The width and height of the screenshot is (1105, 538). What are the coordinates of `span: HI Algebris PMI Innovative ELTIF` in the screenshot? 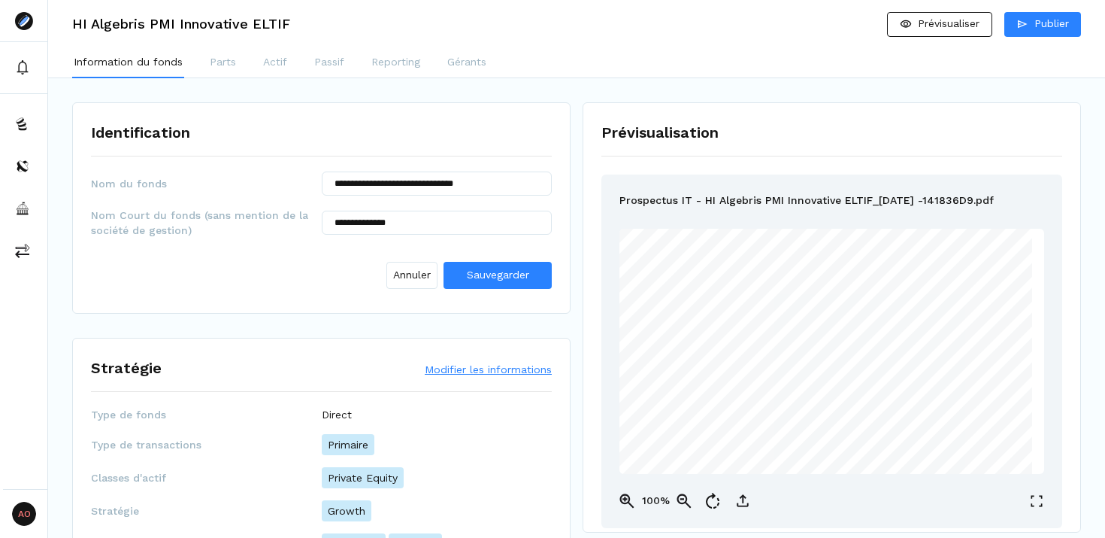 It's located at (826, 378).